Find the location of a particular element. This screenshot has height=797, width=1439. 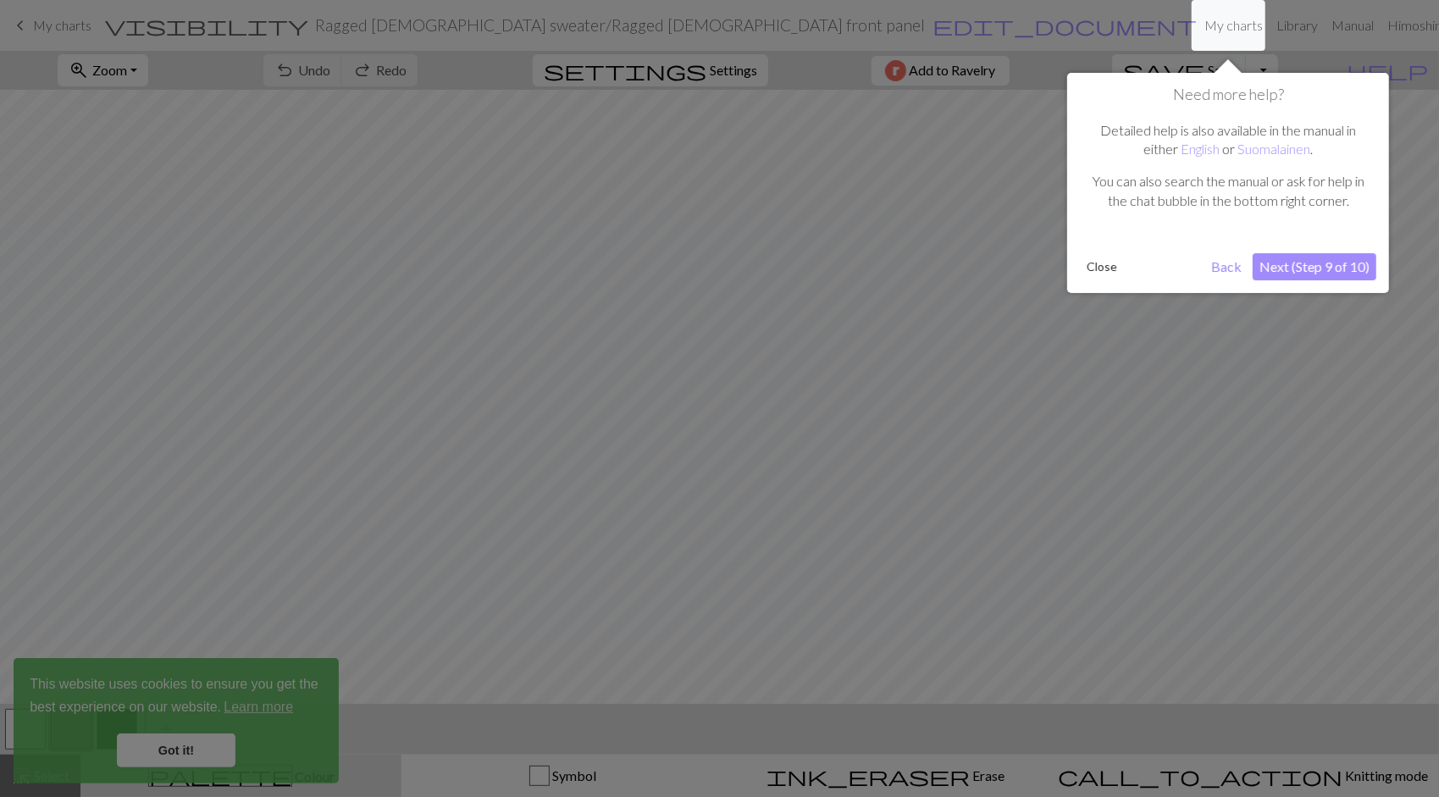

p: You can also search the manual or ask for help in the chat bubble in the bottom right corner. is located at coordinates (1228, 191).